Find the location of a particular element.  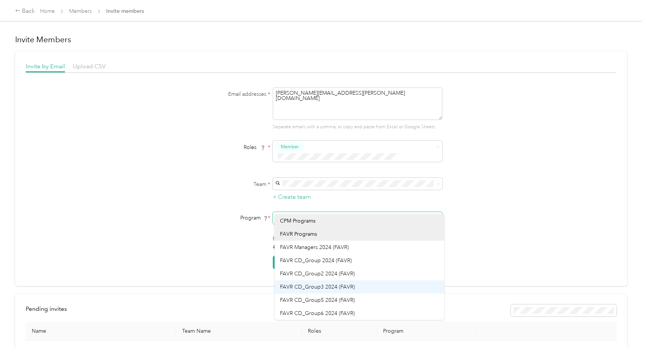

button: Send Invites is located at coordinates (293, 262).